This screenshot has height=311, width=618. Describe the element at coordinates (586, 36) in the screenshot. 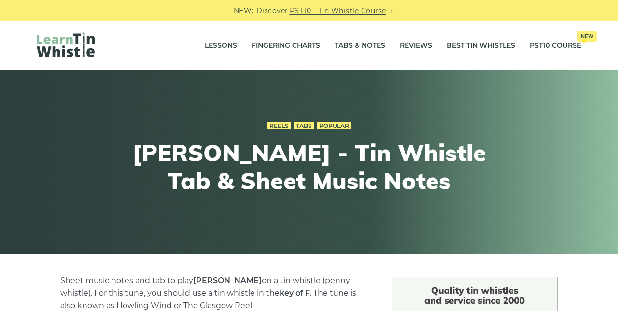

I see `span: New` at that location.